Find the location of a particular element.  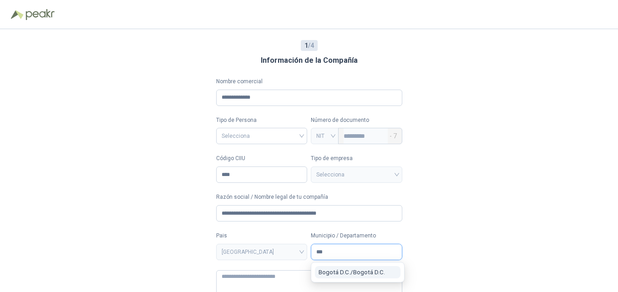

label: Pais is located at coordinates (262, 236).